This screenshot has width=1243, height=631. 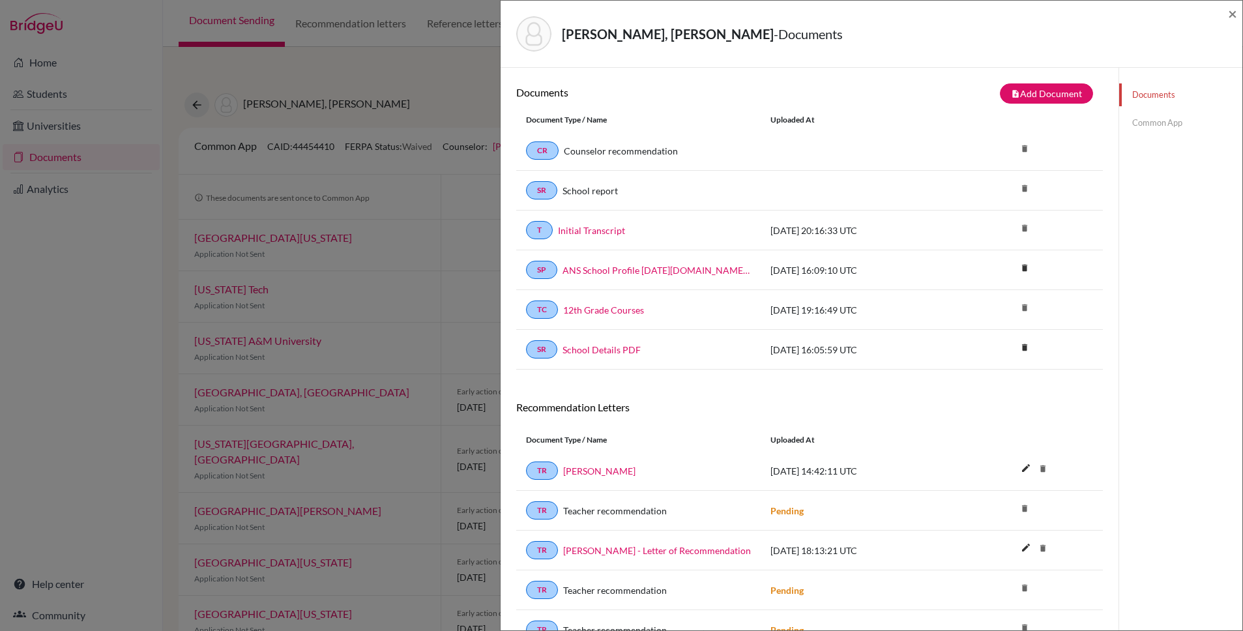 I want to click on a: Documents, so click(x=1180, y=94).